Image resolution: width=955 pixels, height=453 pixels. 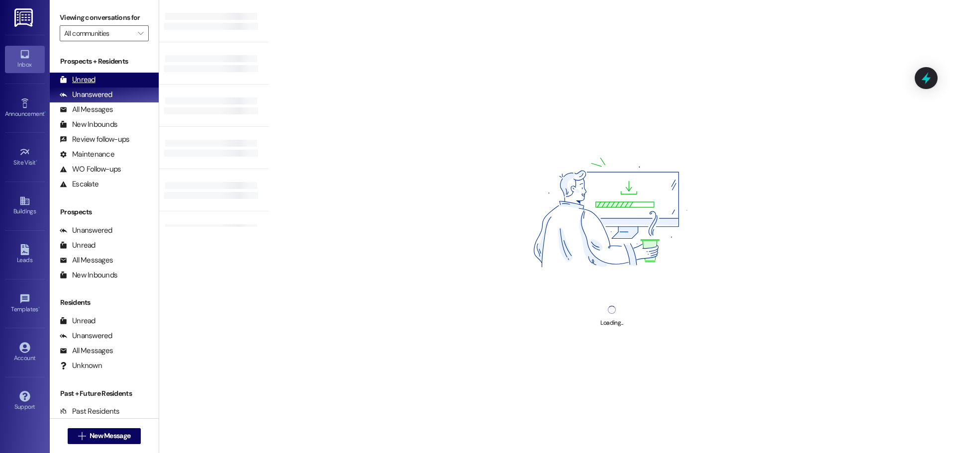 I want to click on div: Residents, so click(x=104, y=303).